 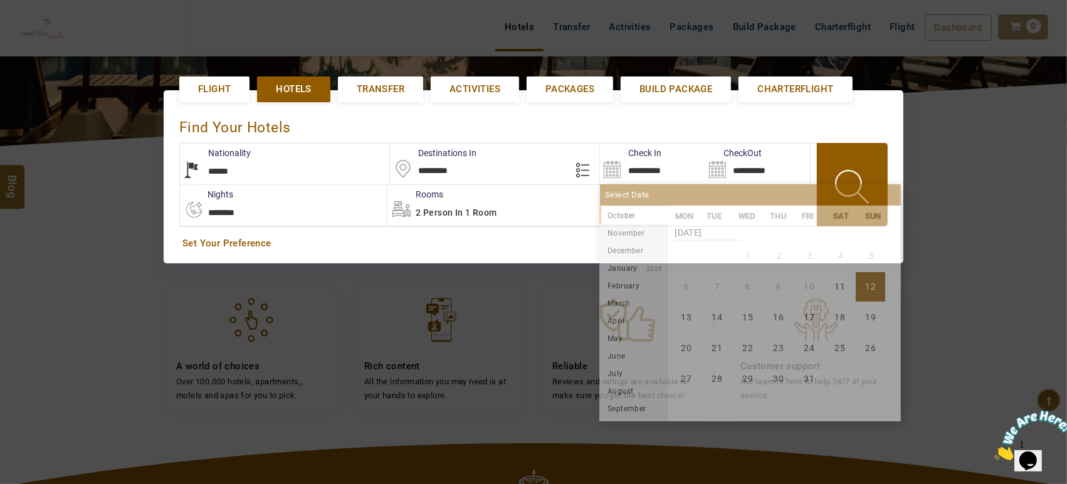 I want to click on li: Wednesday, 29 October 2025, so click(x=748, y=379).